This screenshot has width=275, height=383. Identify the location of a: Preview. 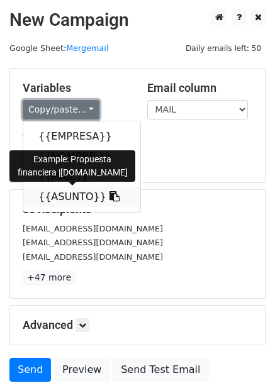
(82, 370).